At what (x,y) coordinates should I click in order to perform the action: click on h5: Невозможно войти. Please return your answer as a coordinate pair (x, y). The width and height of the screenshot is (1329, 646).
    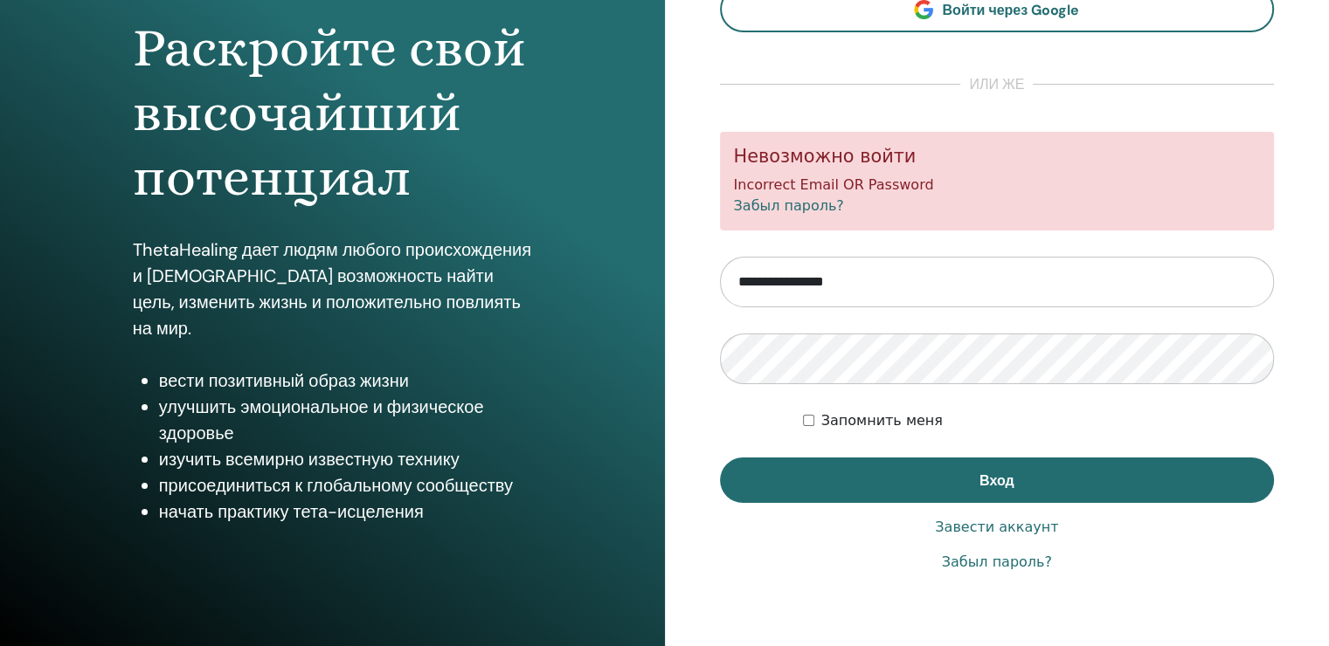
    Looking at the image, I should click on (997, 156).